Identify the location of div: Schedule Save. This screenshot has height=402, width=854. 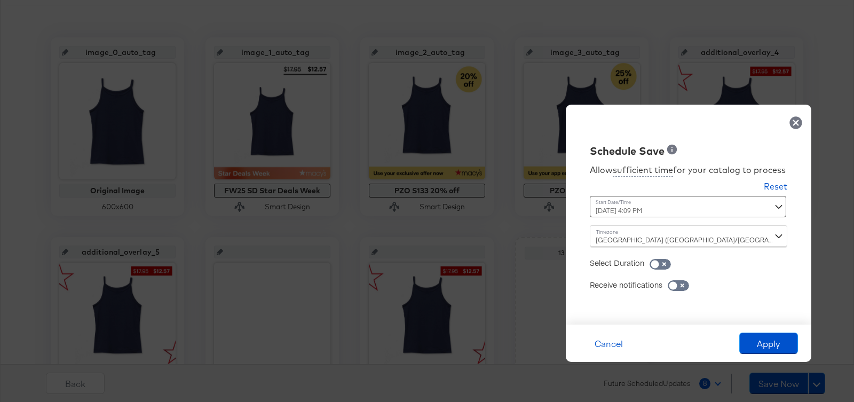
(627, 151).